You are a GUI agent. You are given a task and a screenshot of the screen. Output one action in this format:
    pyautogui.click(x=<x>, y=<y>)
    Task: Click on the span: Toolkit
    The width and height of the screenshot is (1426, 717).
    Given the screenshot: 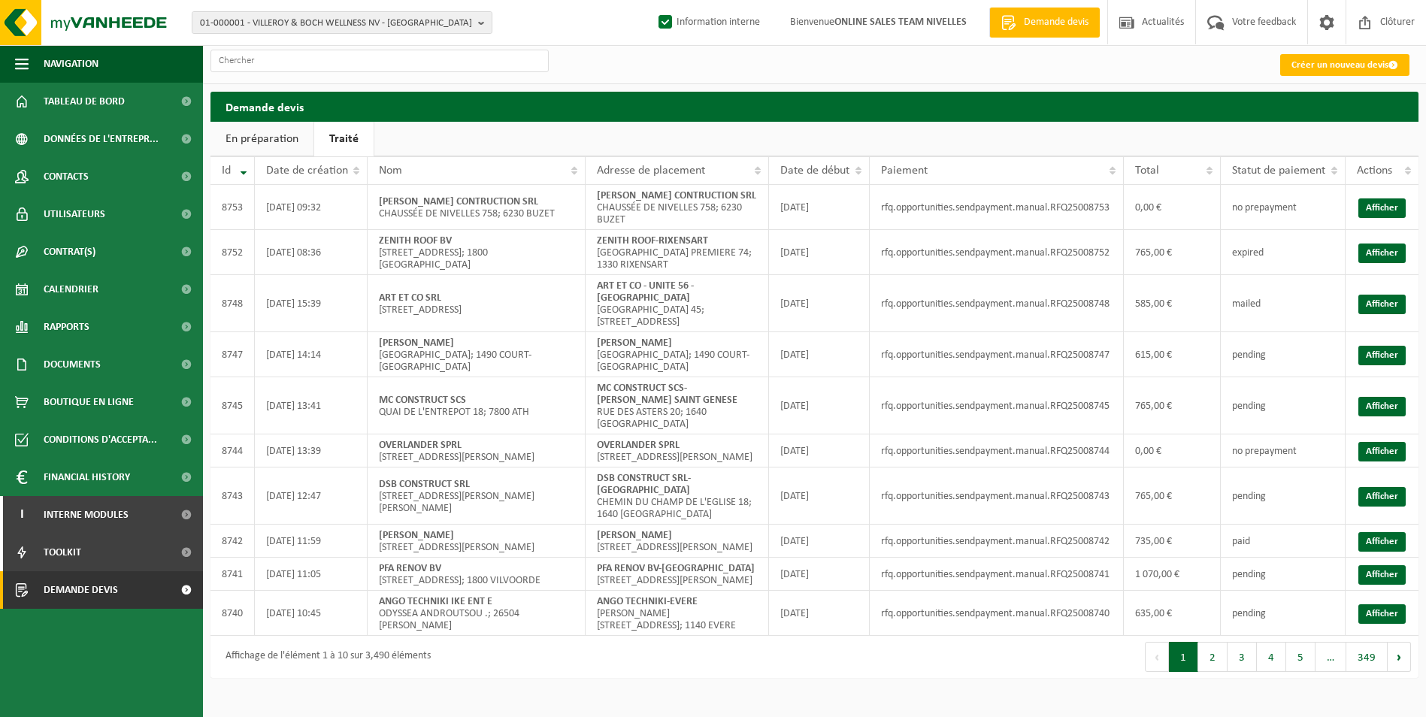 What is the action you would take?
    pyautogui.click(x=62, y=552)
    